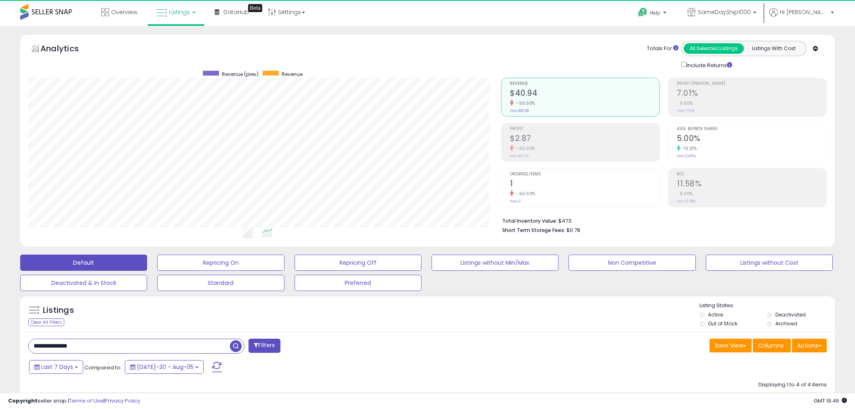 The image size is (855, 409). What do you see at coordinates (809, 345) in the screenshot?
I see `button: Actions` at bounding box center [809, 345].